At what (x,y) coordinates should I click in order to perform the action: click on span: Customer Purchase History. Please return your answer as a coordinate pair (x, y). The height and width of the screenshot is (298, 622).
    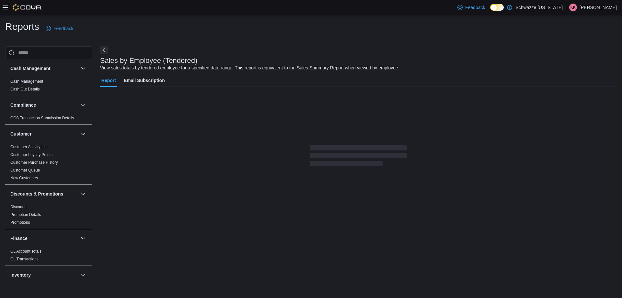
    Looking at the image, I should click on (34, 162).